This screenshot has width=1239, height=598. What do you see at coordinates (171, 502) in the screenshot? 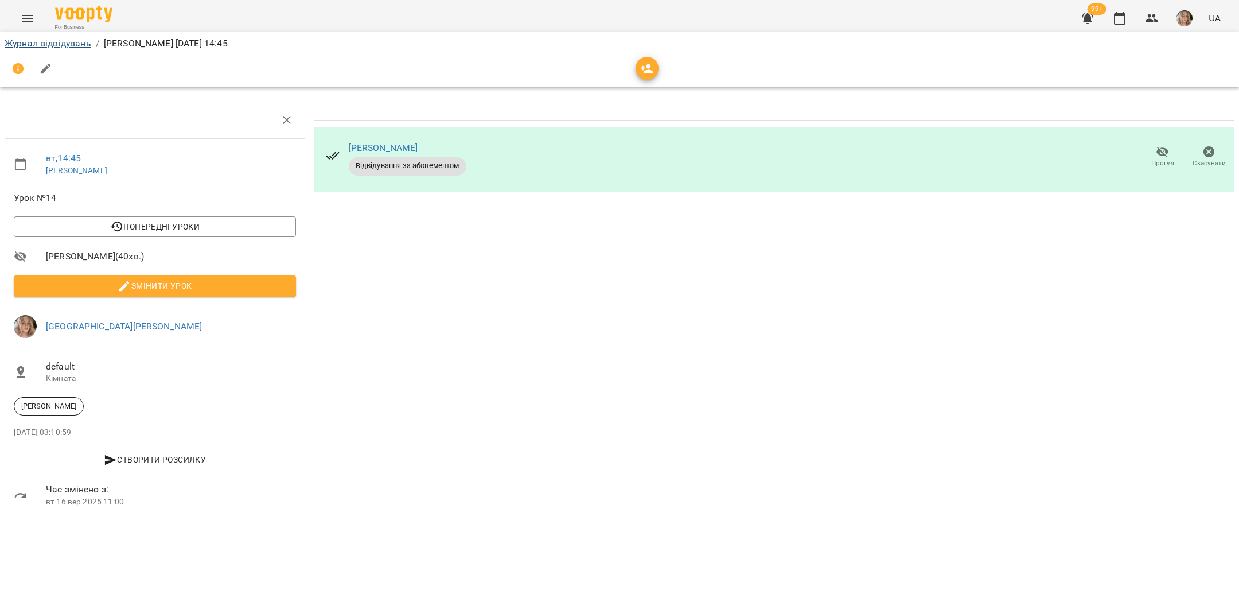
I see `p: вт 16 вер 2025 11:00` at bounding box center [171, 502].